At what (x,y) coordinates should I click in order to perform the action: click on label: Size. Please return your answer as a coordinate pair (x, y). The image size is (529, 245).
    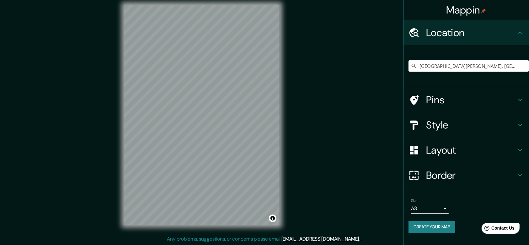
    Looking at the image, I should click on (414, 200).